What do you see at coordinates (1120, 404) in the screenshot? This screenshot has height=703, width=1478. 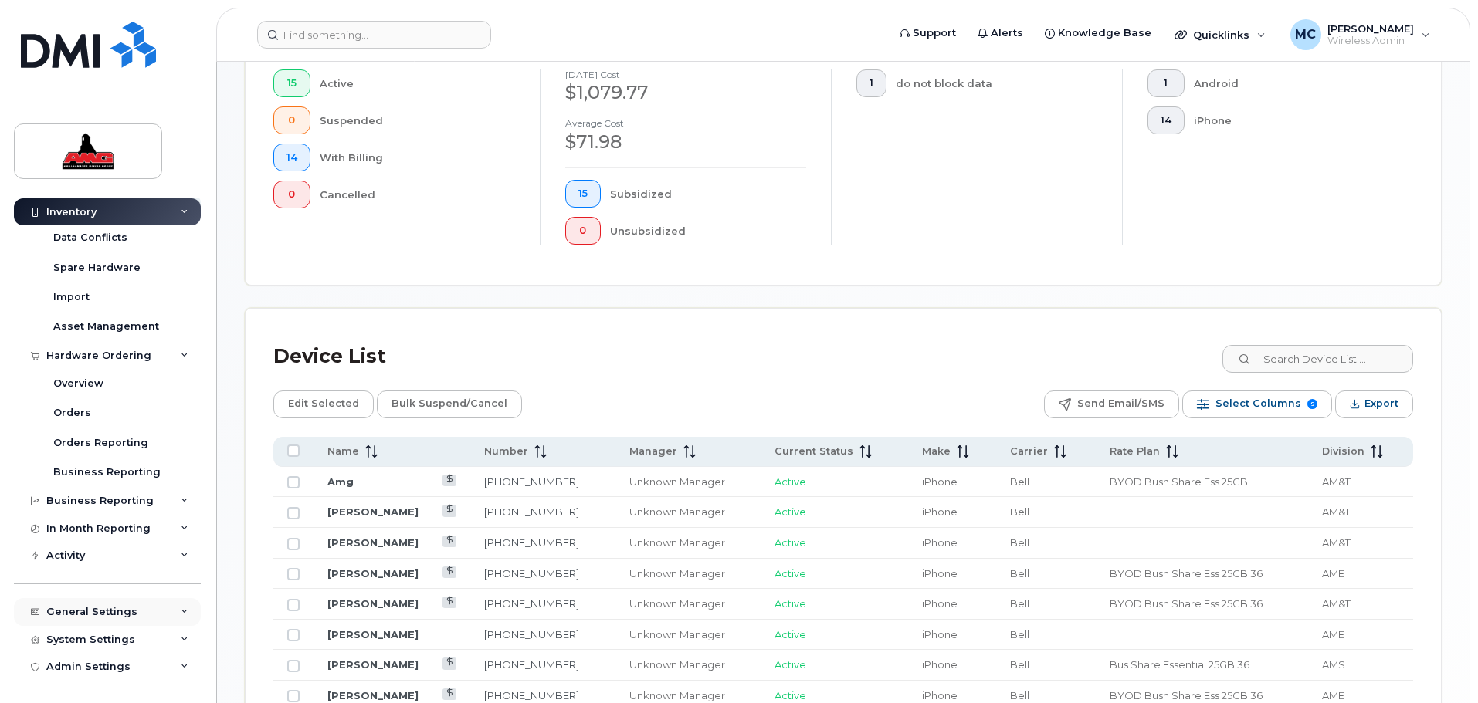 I see `span: Send Email/SMS` at bounding box center [1120, 404].